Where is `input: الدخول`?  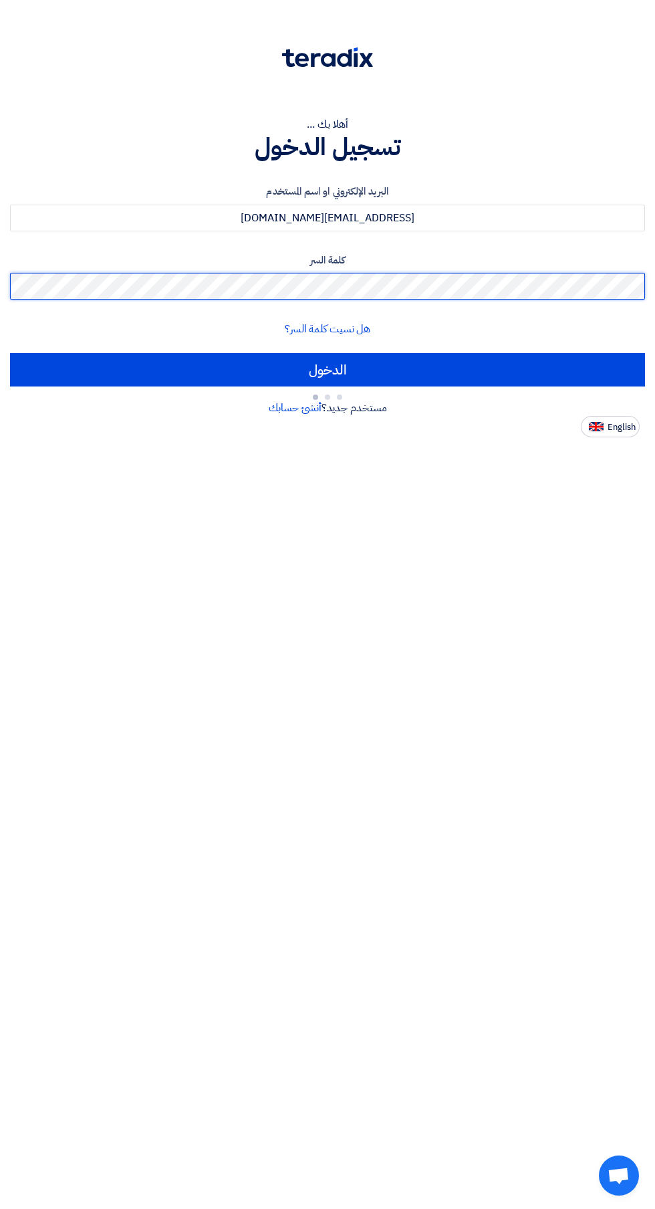
input: الدخول is located at coordinates (328, 370).